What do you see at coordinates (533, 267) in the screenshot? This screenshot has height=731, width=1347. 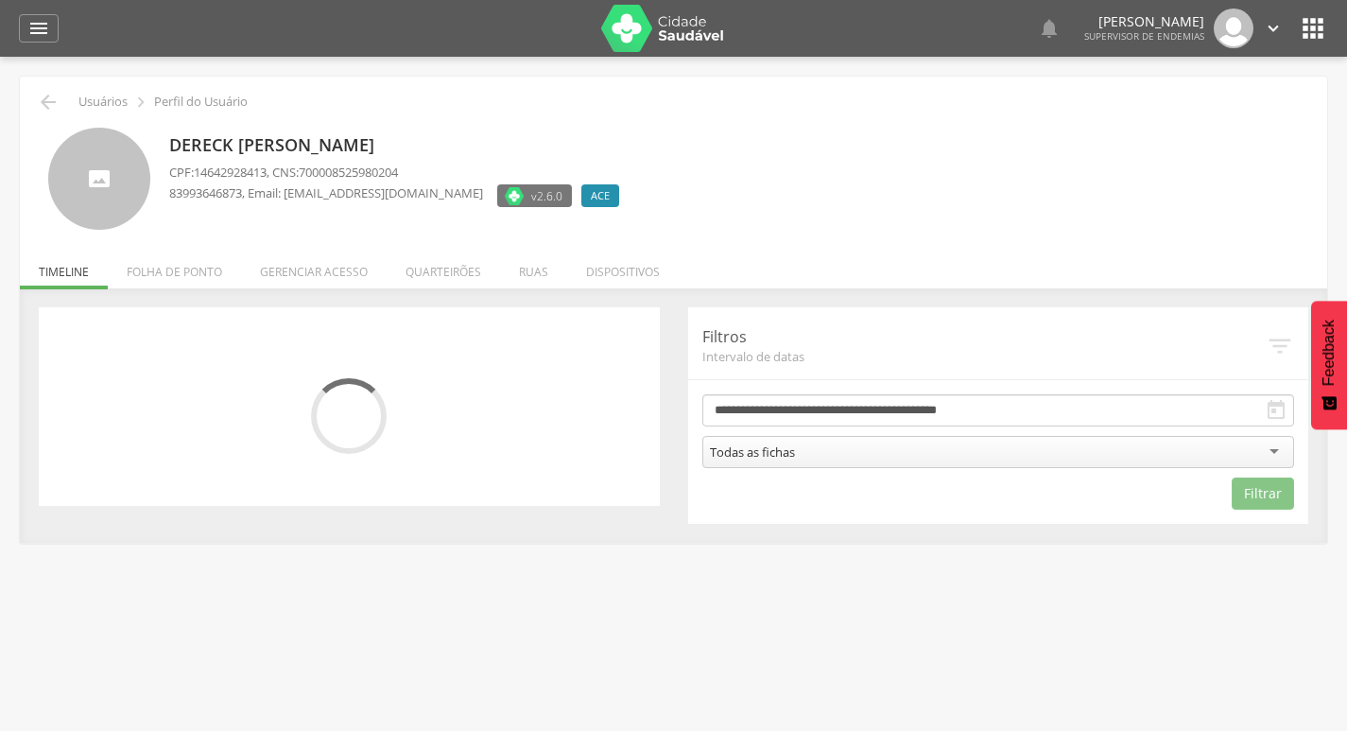 I see `li: Ruas` at bounding box center [533, 267].